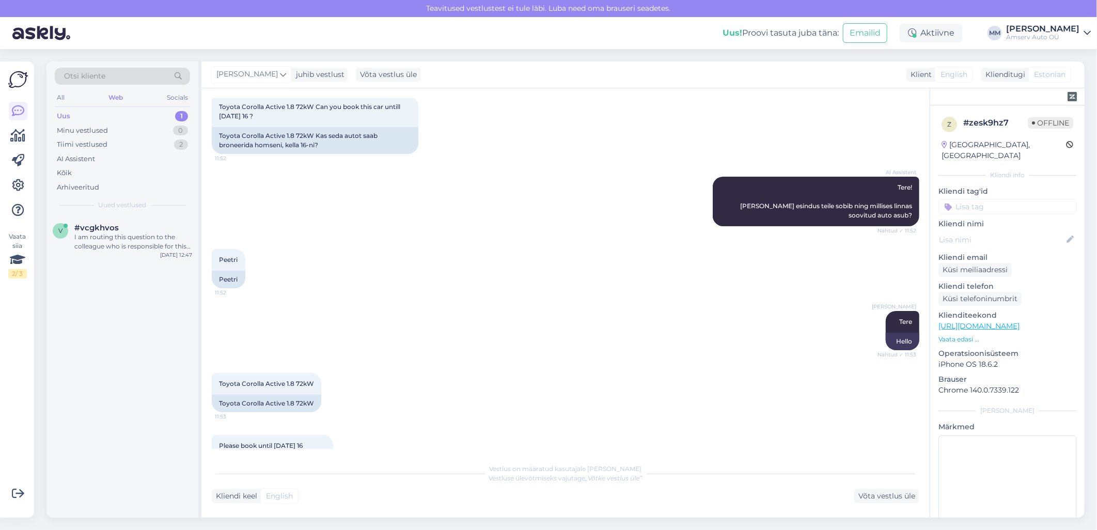 The width and height of the screenshot is (1097, 530). I want to click on div: Toyota Corolla Active 1.8 72kW, so click(267, 404).